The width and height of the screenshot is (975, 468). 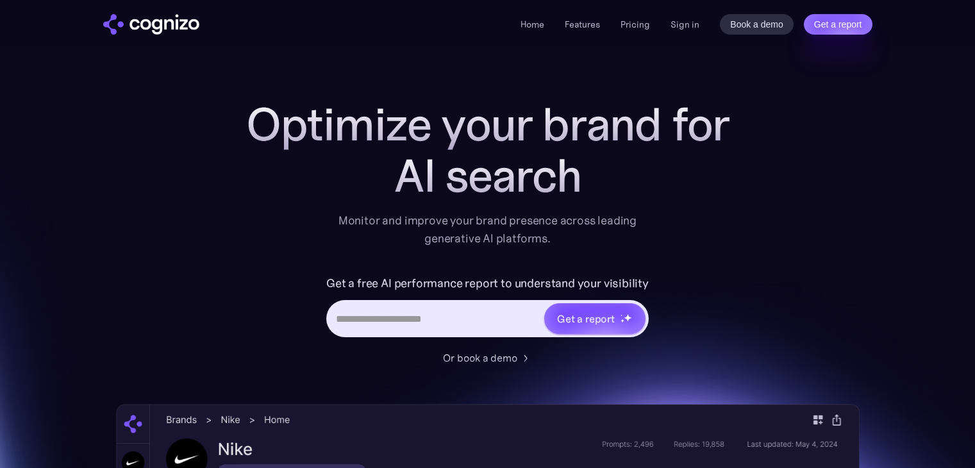 I want to click on a: Get a reportstarstarstar, so click(x=595, y=319).